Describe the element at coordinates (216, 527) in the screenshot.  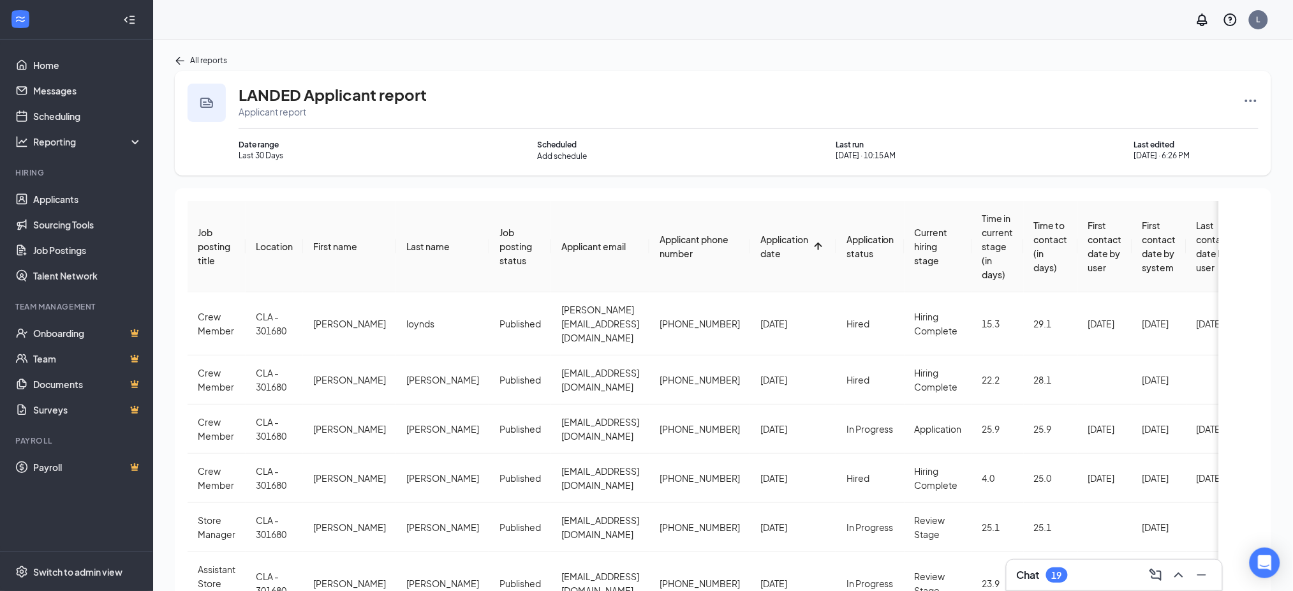
I see `span: Store Manager` at that location.